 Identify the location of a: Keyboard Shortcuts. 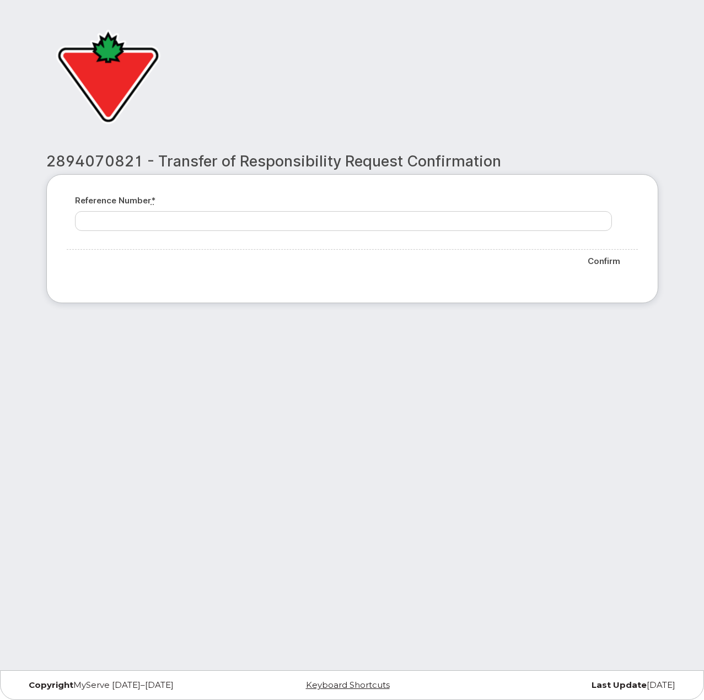
(348, 684).